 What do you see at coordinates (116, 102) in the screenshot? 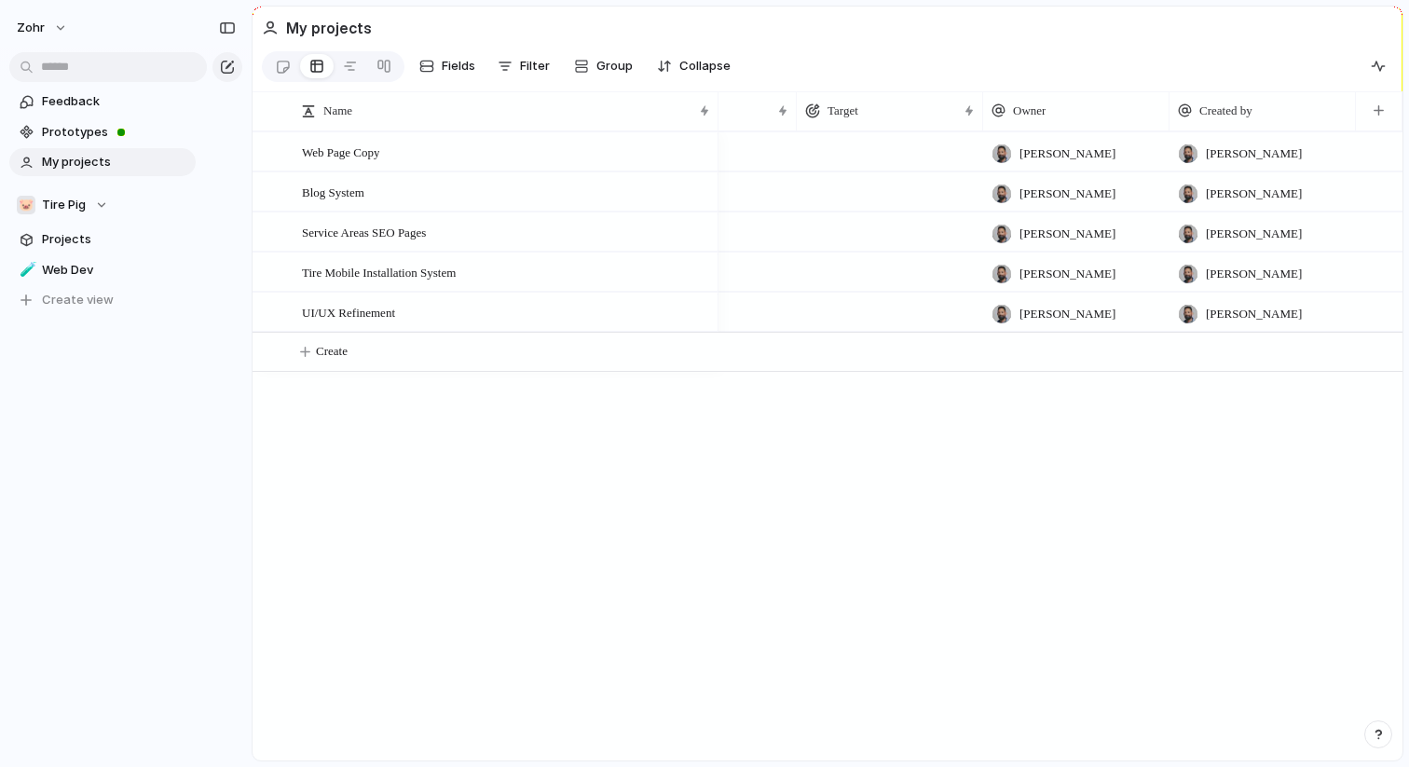
I see `span: Feedback` at bounding box center [116, 102].